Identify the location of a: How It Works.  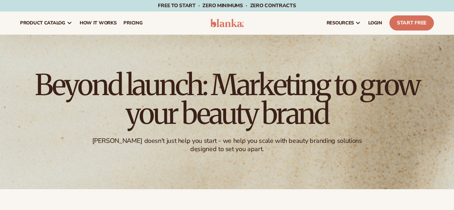
(98, 23).